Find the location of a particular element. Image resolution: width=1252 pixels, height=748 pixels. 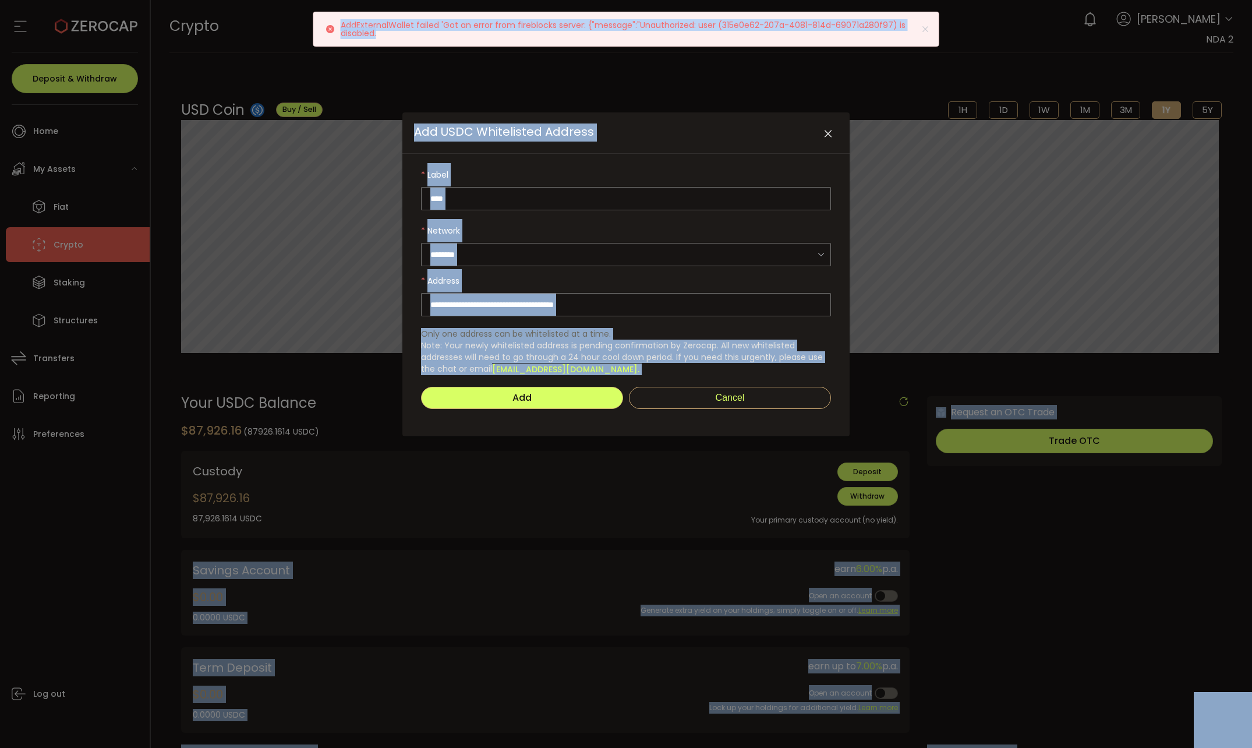

div: Add USDC Whitelisted Address is located at coordinates (626, 274).